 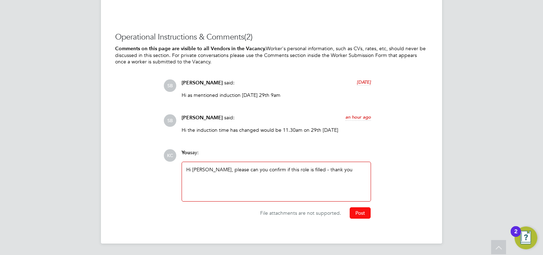 What do you see at coordinates (358, 117) in the screenshot?
I see `span: an hour ago` at bounding box center [358, 117].